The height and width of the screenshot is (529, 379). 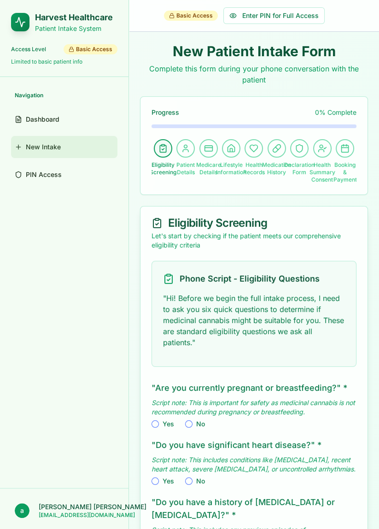 I want to click on span: a, so click(x=22, y=511).